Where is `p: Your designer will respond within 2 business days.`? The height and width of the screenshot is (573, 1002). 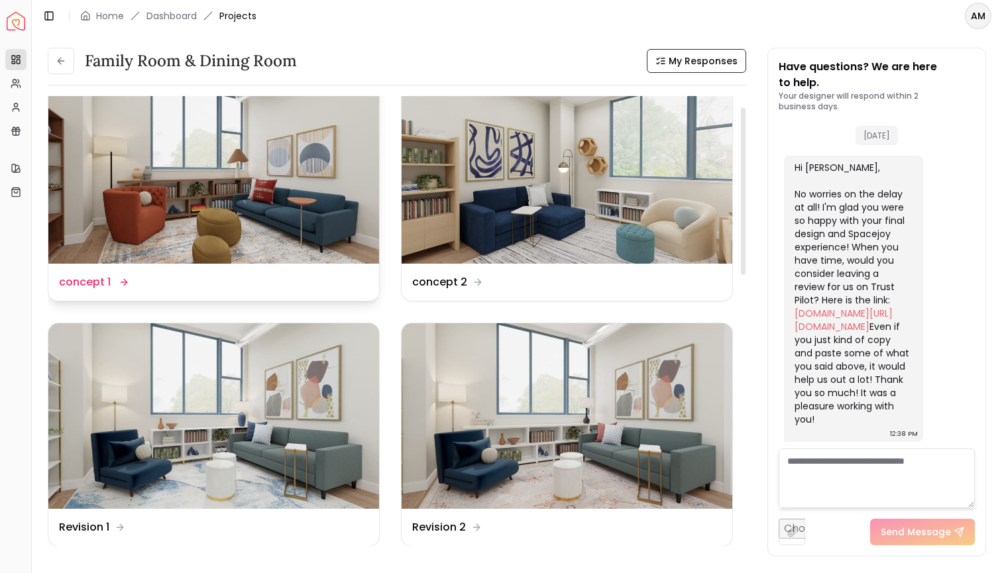 p: Your designer will respond within 2 business days. is located at coordinates (877, 101).